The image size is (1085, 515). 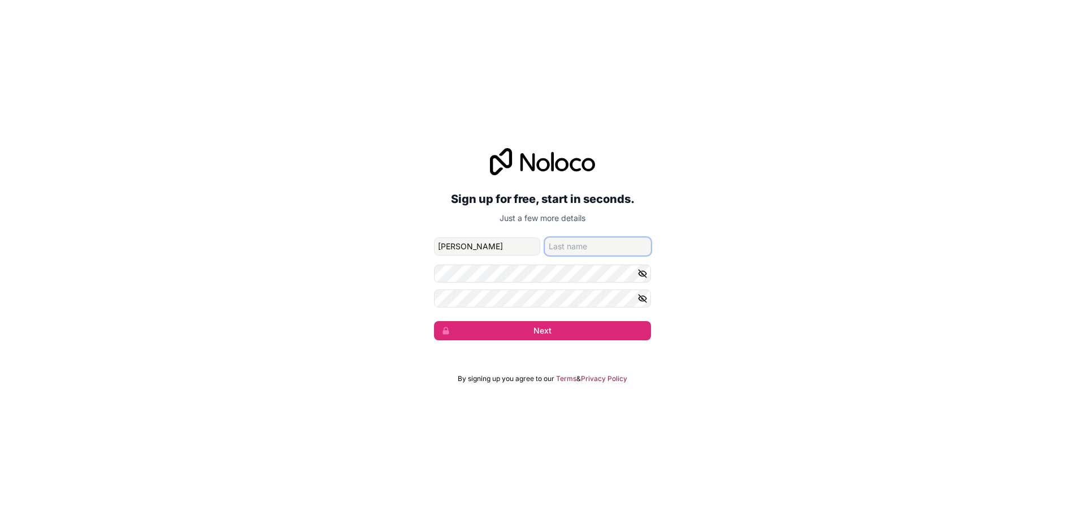 What do you see at coordinates (604, 379) in the screenshot?
I see `a: Privacy Policy` at bounding box center [604, 379].